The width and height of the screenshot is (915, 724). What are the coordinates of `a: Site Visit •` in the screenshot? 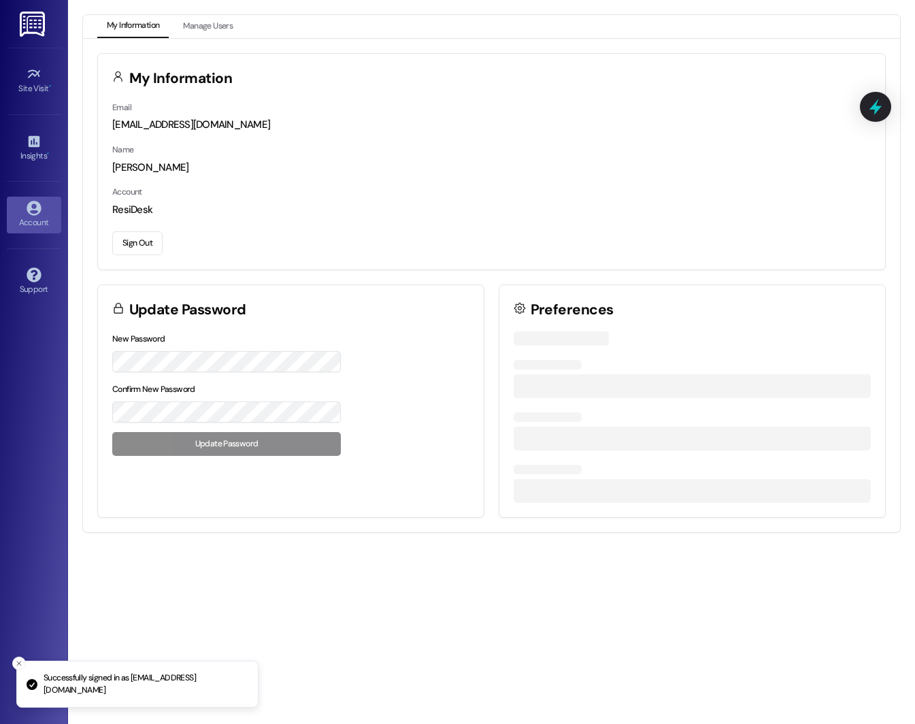 It's located at (34, 81).